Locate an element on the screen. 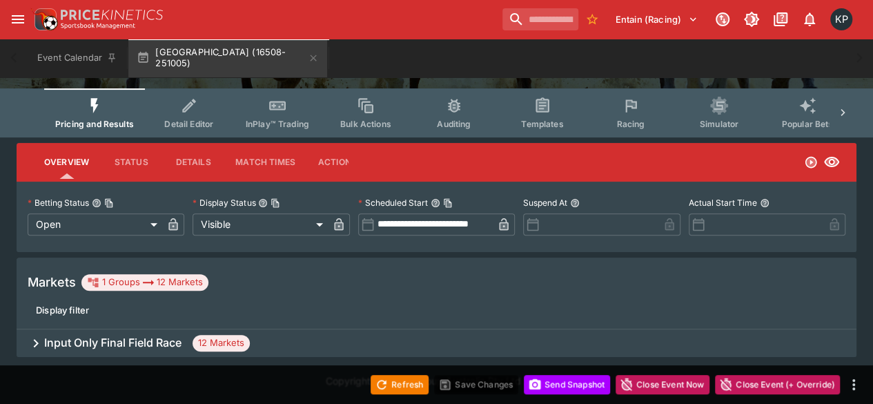 Image resolution: width=873 pixels, height=404 pixels. button: Overview is located at coordinates (66, 162).